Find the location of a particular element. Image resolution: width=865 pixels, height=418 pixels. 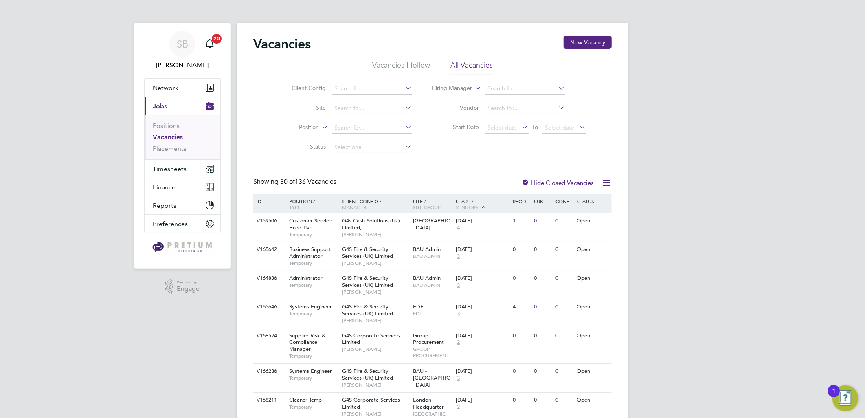

div: Conf is located at coordinates (564, 201).